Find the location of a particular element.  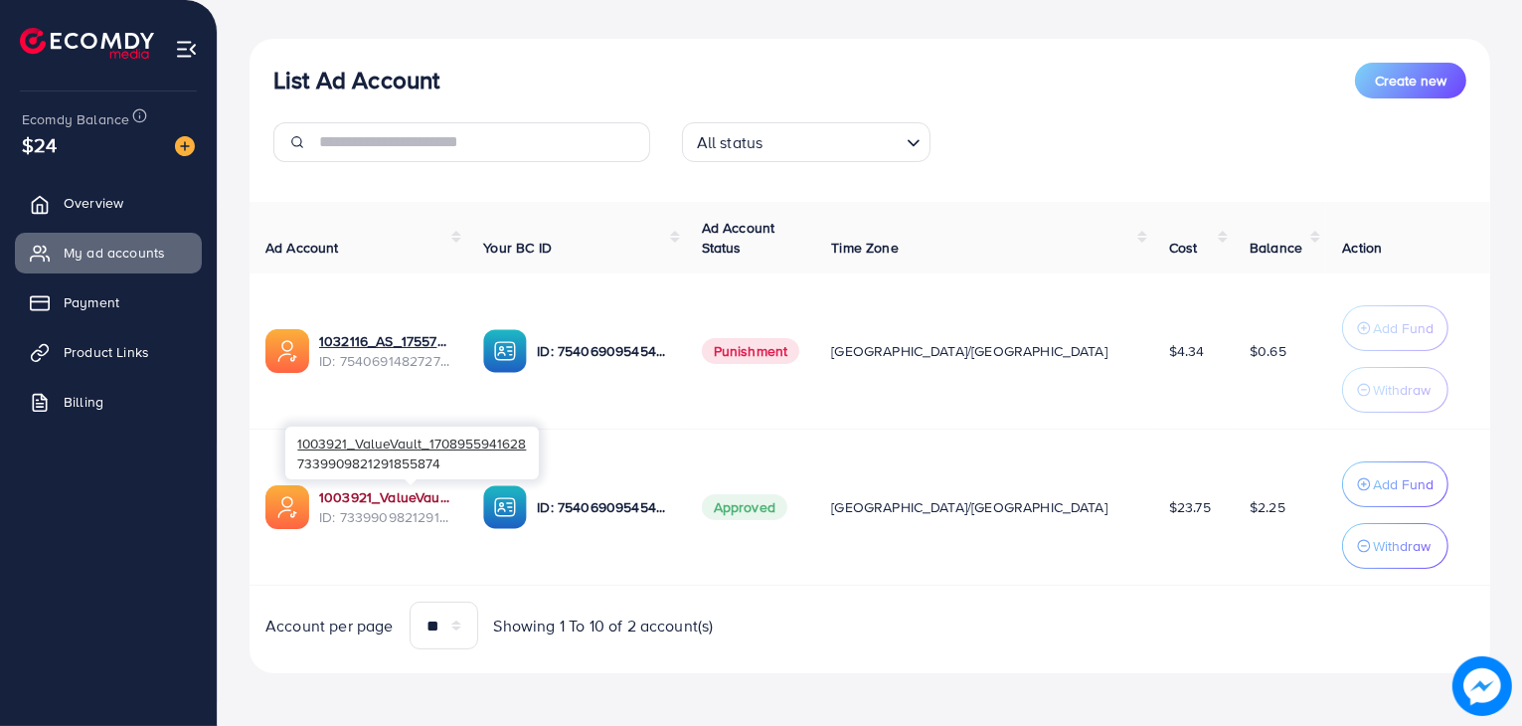

span: All status is located at coordinates (730, 142).